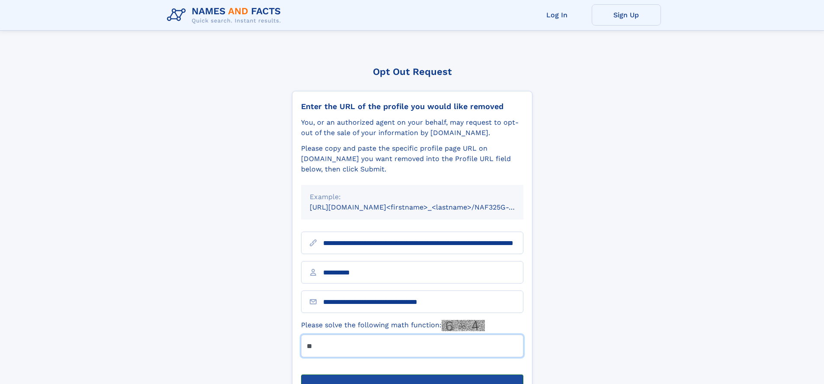 The width and height of the screenshot is (824, 384). I want to click on label: Please solve the following math function:, so click(393, 325).